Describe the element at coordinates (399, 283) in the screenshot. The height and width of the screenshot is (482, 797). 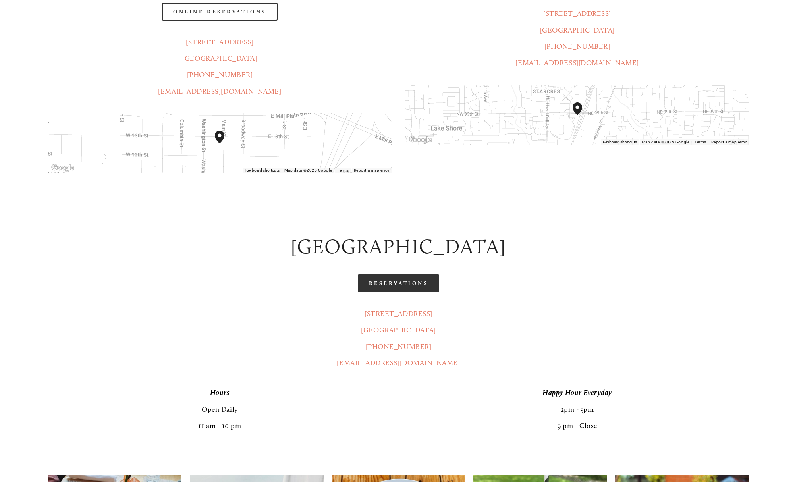
I see `a: Reservations` at that location.